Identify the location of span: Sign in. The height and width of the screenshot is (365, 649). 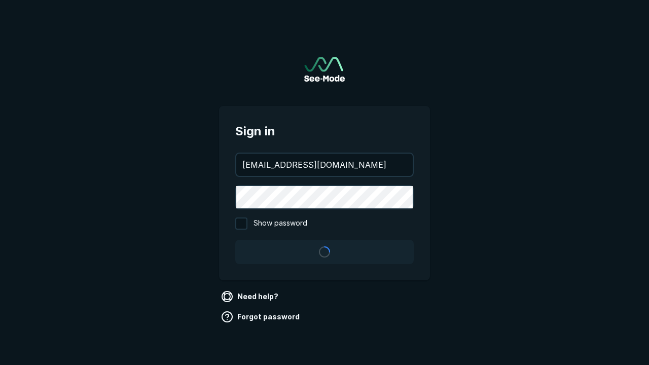
(325, 131).